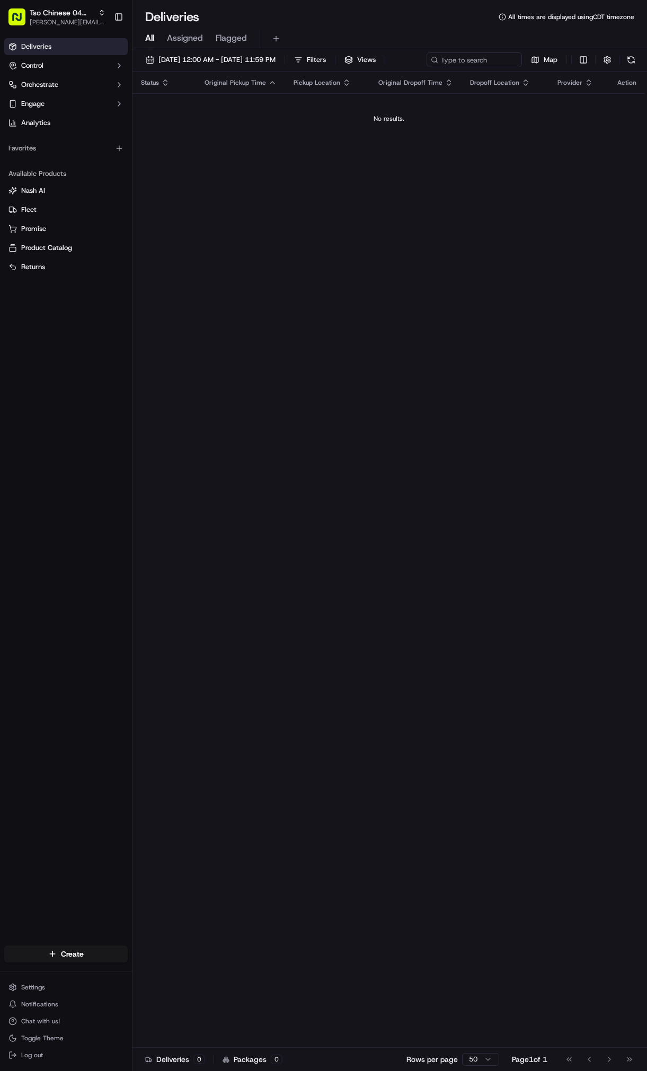  Describe the element at coordinates (33, 191) in the screenshot. I see `span: Nash AI` at that location.